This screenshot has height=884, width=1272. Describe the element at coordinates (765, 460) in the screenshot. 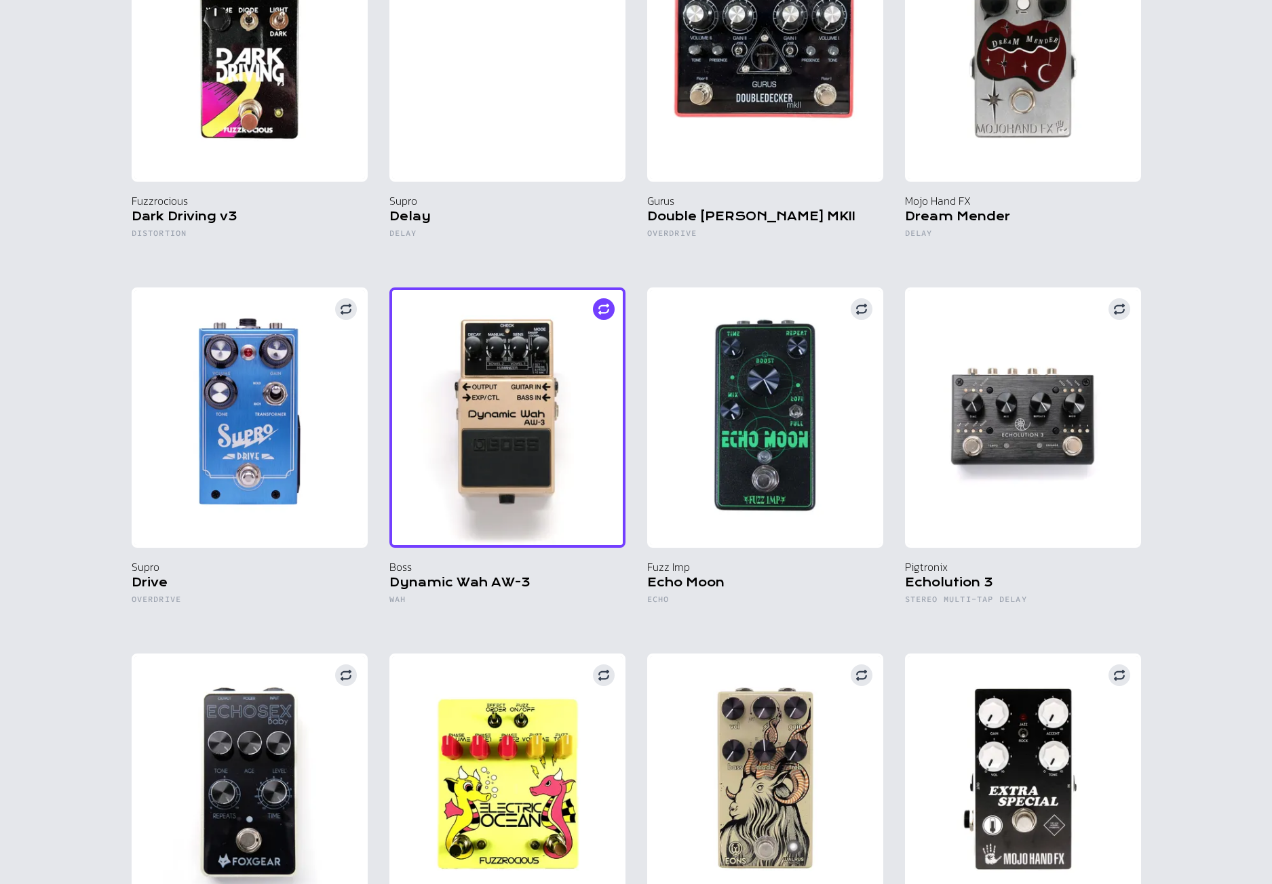

I see `button: Fuzz Imp Echo Moon Fuzz Imp Echo Moon Echo` at that location.